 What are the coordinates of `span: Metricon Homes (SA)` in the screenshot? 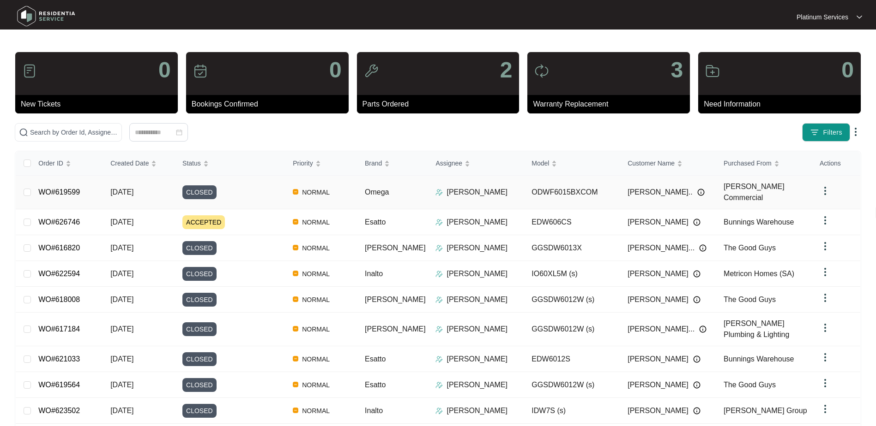 It's located at (758, 274).